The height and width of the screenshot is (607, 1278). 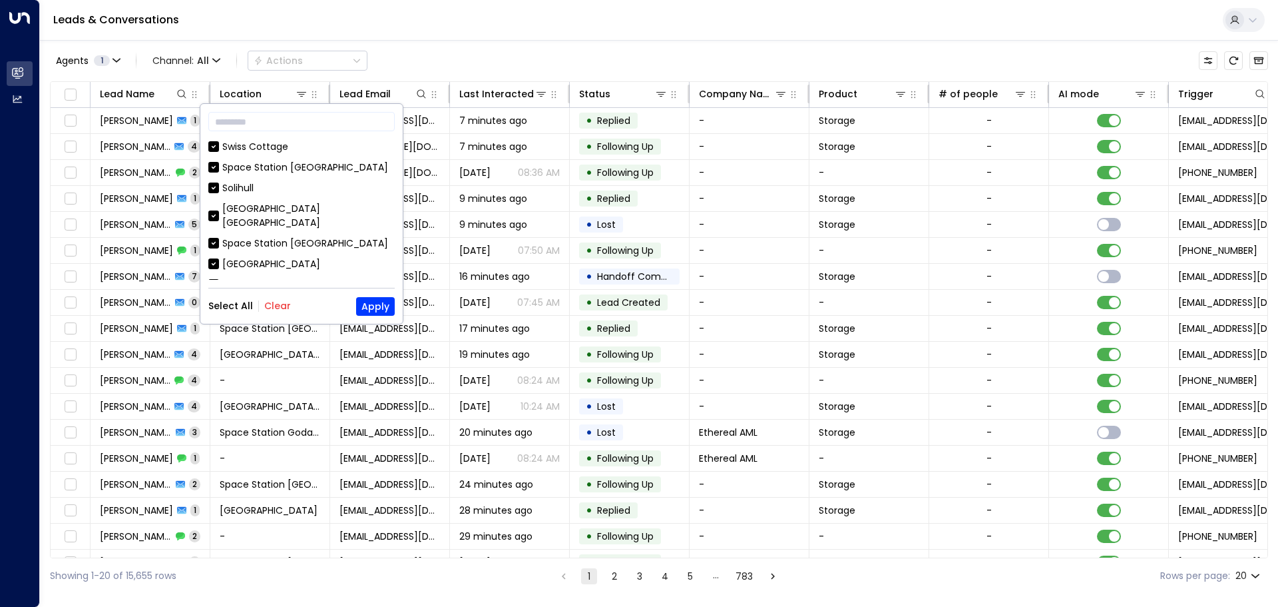 What do you see at coordinates (475, 406) in the screenshot?
I see `span: Aug 25, 2025` at bounding box center [475, 406].